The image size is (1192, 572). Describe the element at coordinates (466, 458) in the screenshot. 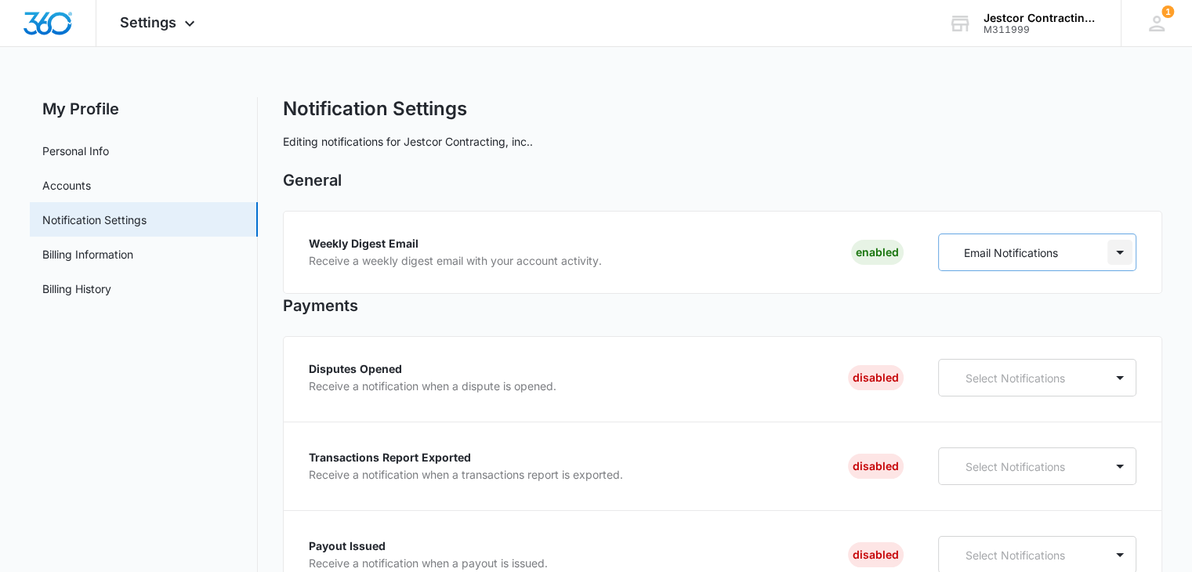

I see `p: Transactions Report Exported` at that location.